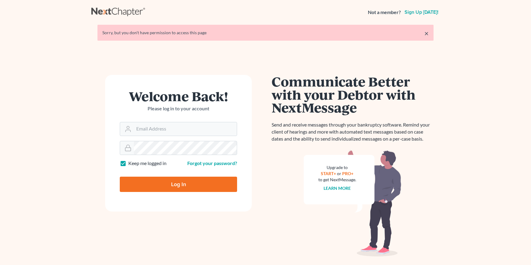 The width and height of the screenshot is (531, 265). What do you see at coordinates (185, 129) in the screenshot?
I see `input: Email Address` at bounding box center [185, 129].